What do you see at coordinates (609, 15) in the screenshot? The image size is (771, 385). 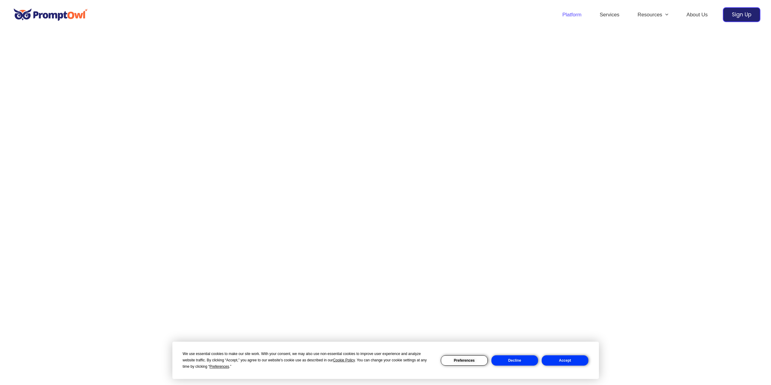 I see `a: Services` at bounding box center [609, 15].